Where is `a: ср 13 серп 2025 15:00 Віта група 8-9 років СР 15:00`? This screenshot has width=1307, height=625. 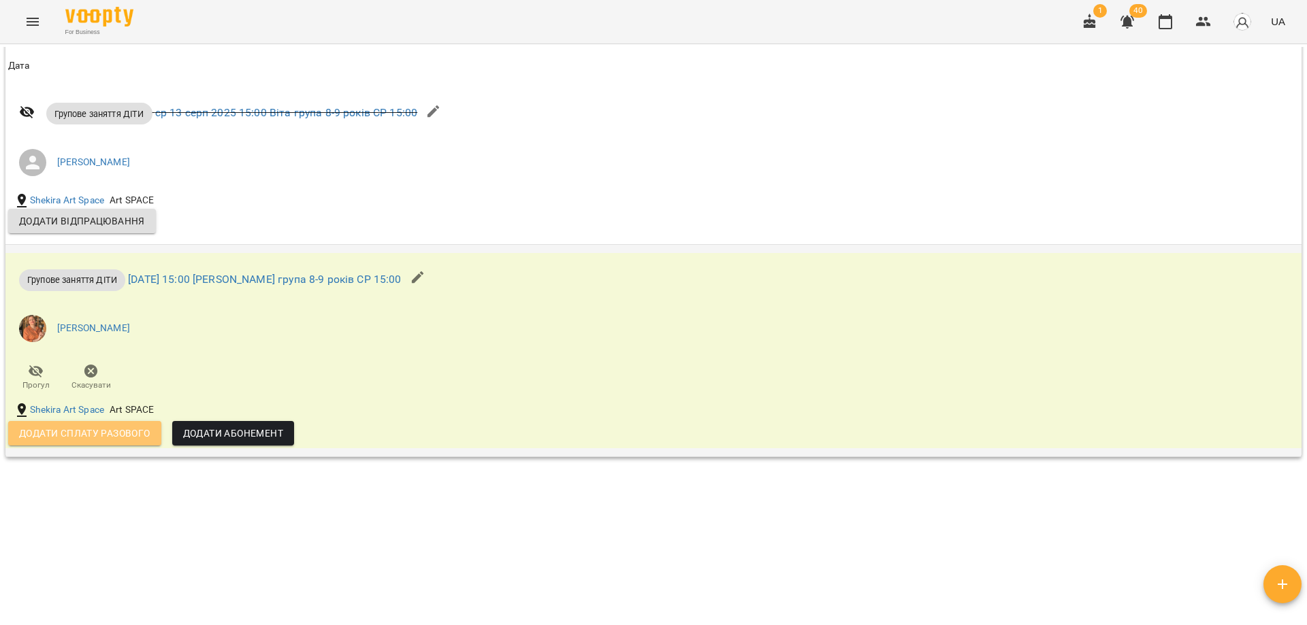 a: ср 13 серп 2025 15:00 Віта група 8-9 років СР 15:00 is located at coordinates (287, 113).